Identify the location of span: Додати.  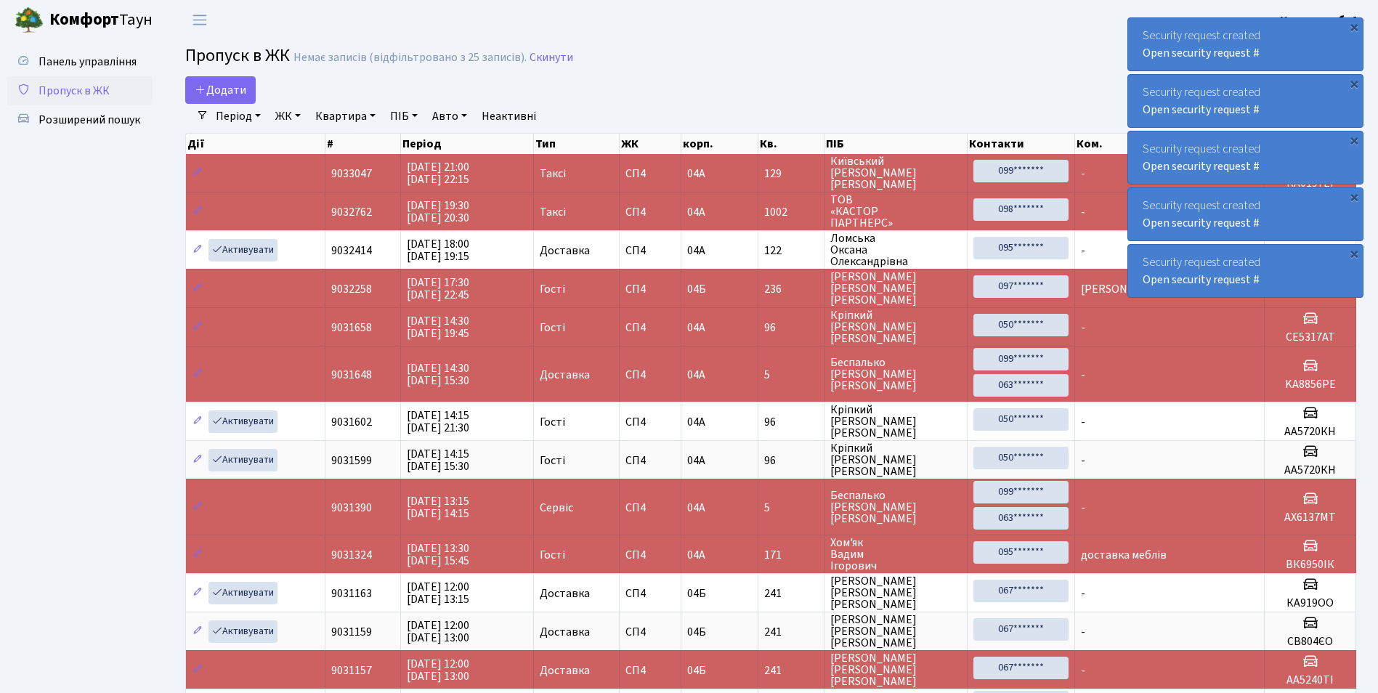
(220, 90).